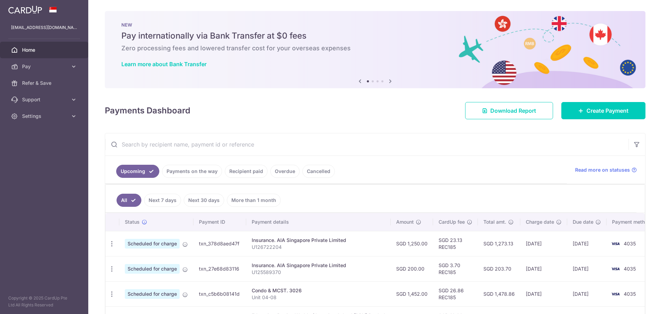 Image resolution: width=662 pixels, height=314 pixels. I want to click on td: txn_27e68d83116, so click(220, 269).